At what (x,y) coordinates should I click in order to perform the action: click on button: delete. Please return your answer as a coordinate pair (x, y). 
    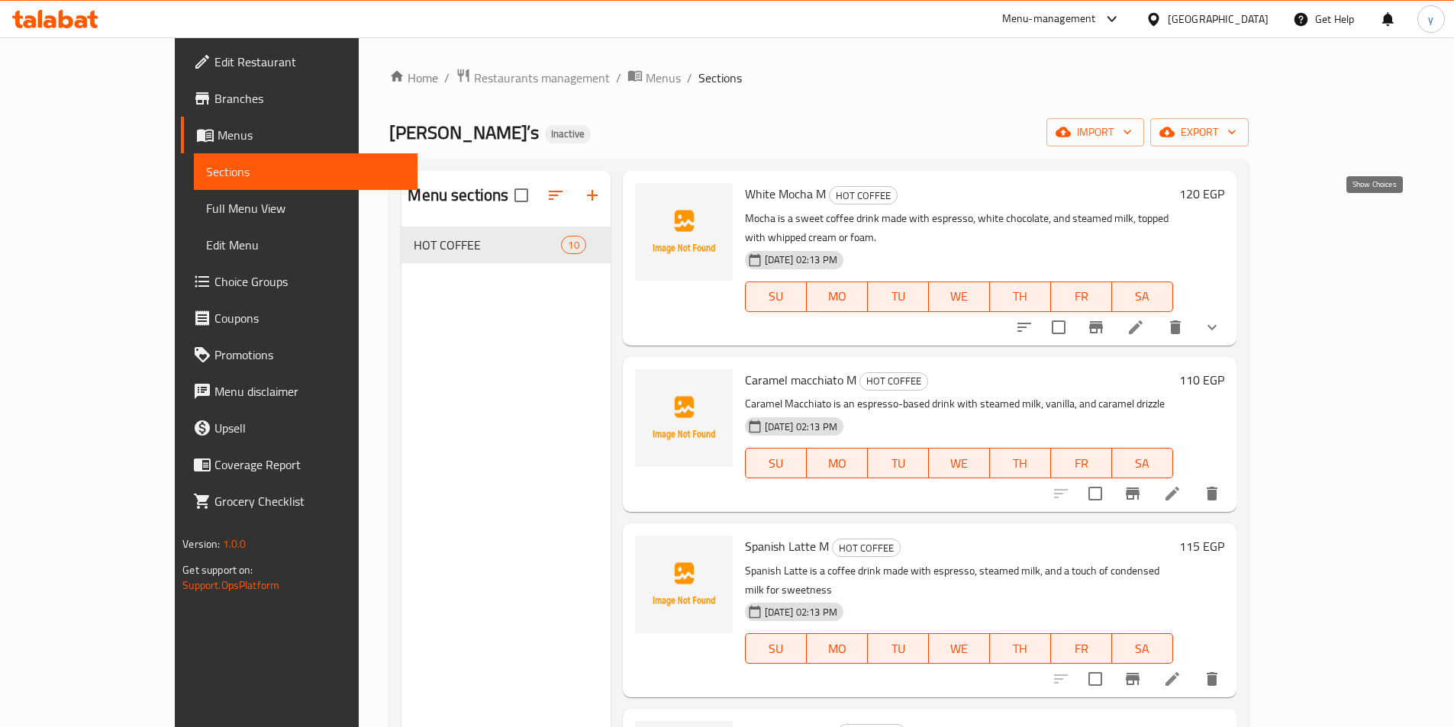
    Looking at the image, I should click on (1176, 327).